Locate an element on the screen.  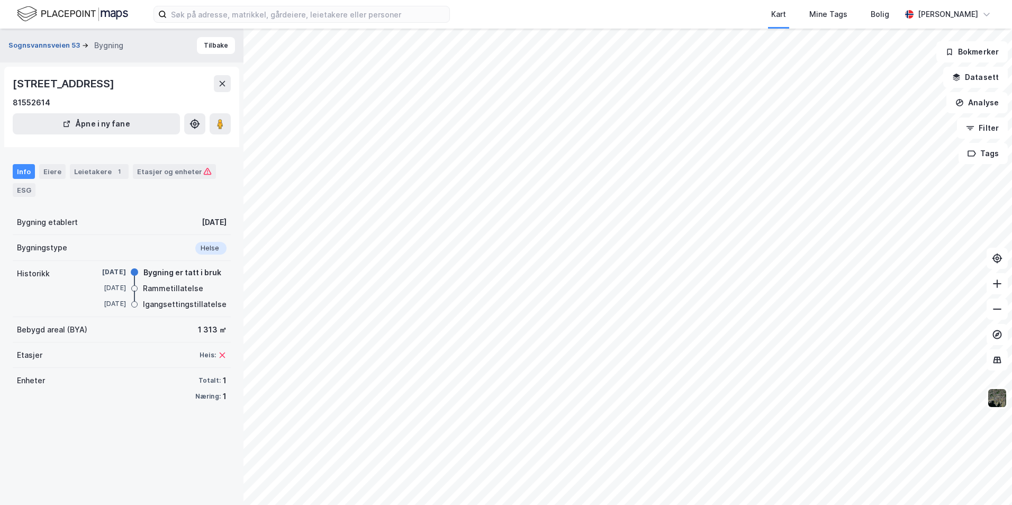
div: Historikk is located at coordinates (33, 274).